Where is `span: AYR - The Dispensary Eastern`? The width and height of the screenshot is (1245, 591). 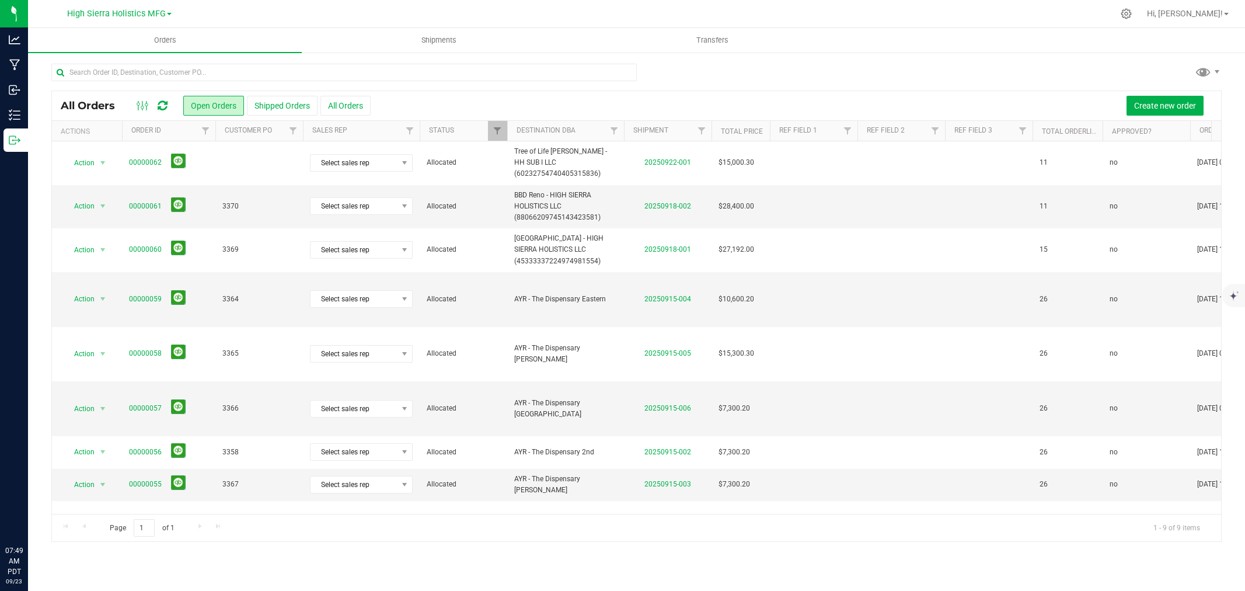 span: AYR - The Dispensary Eastern is located at coordinates (566, 299).